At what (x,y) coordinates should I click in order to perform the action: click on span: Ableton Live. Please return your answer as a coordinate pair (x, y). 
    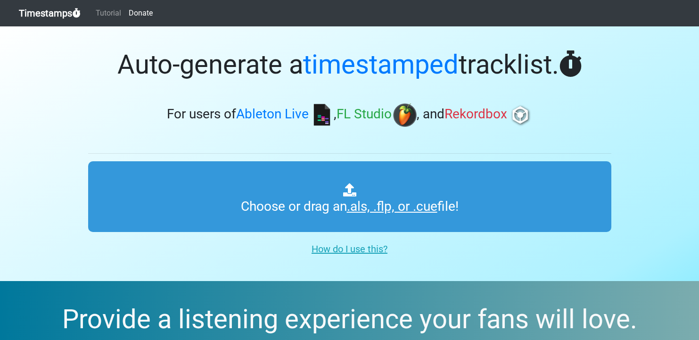
    Looking at the image, I should click on (273, 114).